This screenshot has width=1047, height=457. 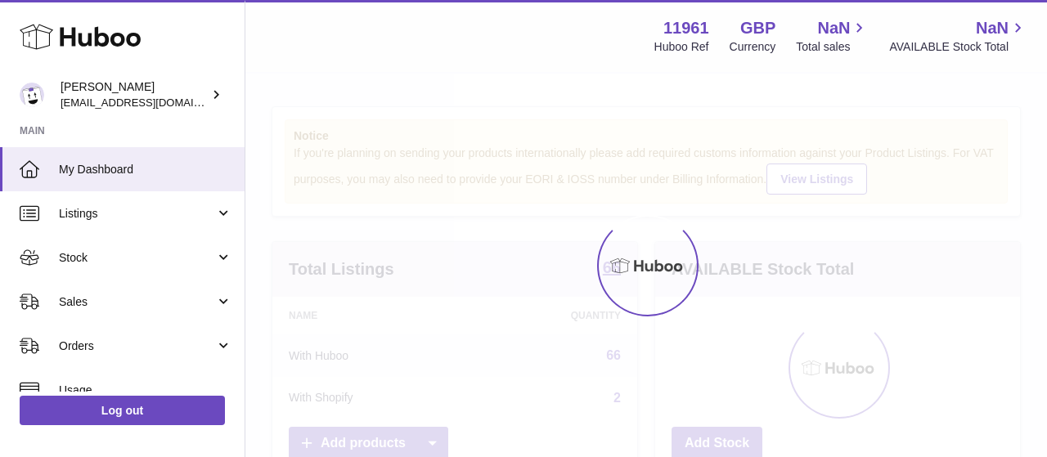 What do you see at coordinates (681, 47) in the screenshot?
I see `div: Huboo Ref` at bounding box center [681, 47].